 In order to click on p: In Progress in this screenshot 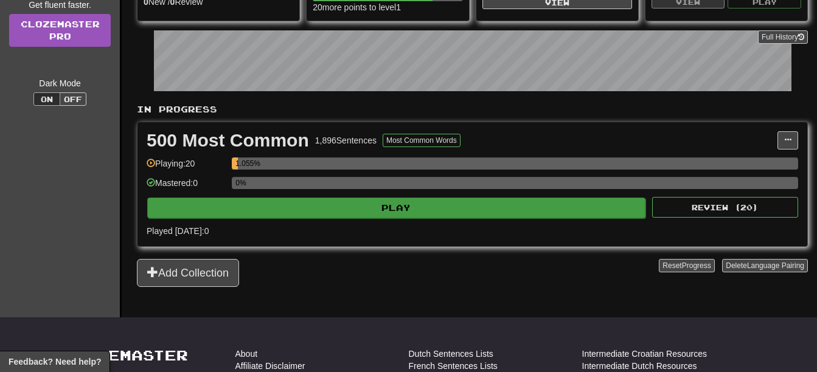, I will do `click(472, 110)`.